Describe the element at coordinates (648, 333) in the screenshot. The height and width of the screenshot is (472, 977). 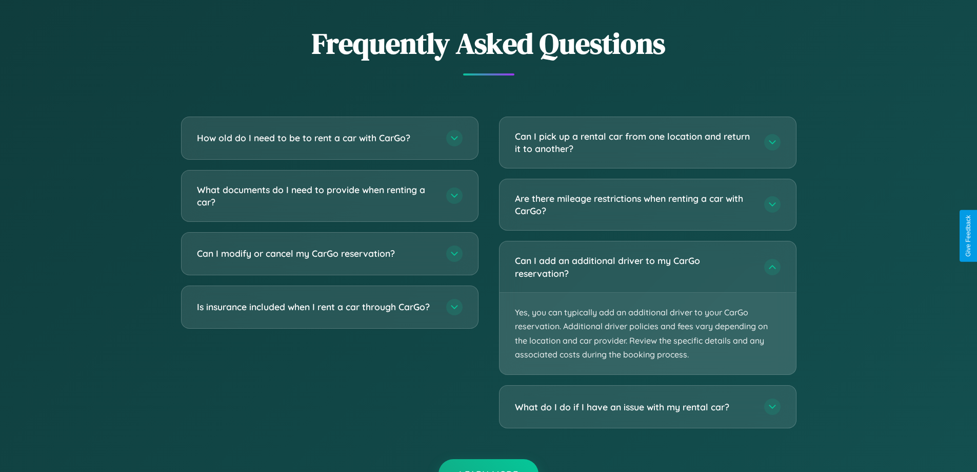
I see `p: Yes, you can typically add an additional driver to your CarGo reservation. Additional driver poli...` at that location.